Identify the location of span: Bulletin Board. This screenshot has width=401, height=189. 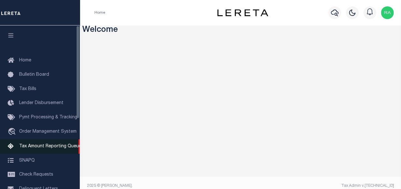
(34, 75).